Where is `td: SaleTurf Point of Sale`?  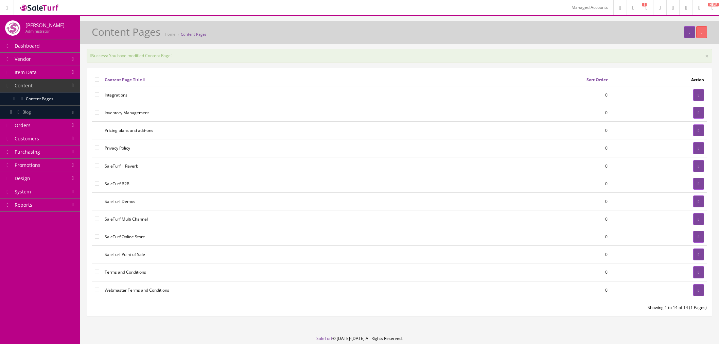 td: SaleTurf Point of Sale is located at coordinates (286, 255).